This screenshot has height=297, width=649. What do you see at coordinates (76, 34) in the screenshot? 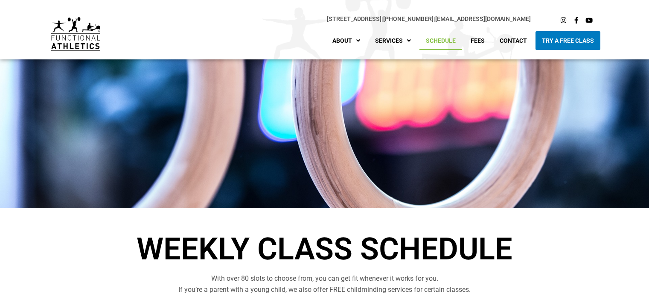
I see `a: default-logo` at bounding box center [76, 34].